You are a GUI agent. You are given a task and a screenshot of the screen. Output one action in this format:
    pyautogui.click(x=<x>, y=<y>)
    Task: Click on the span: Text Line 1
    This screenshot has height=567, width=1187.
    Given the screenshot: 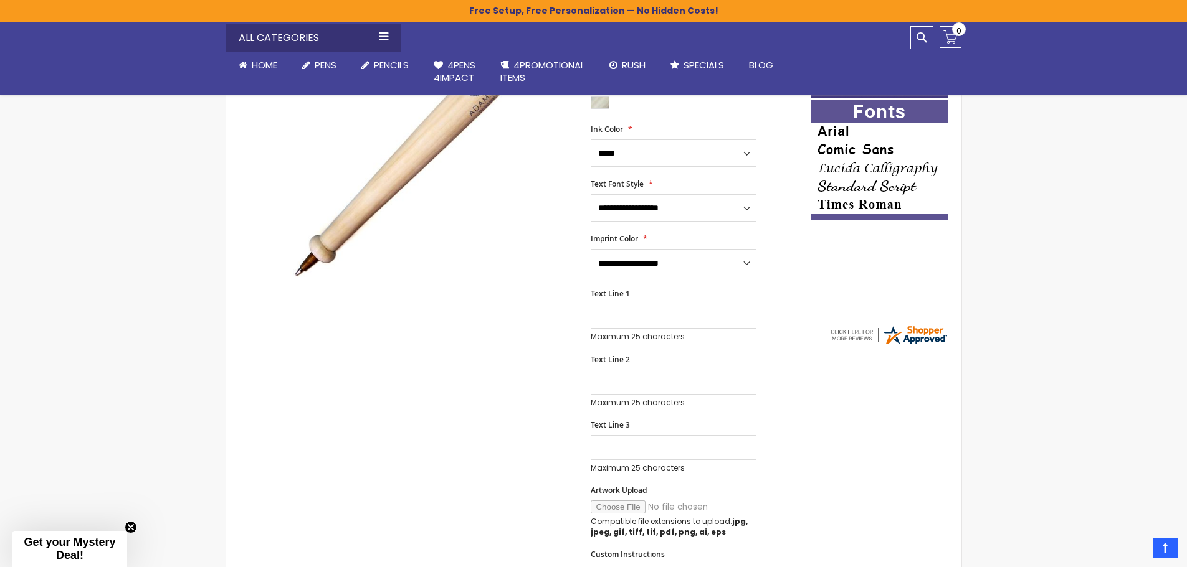 What is the action you would take?
    pyautogui.click(x=610, y=293)
    